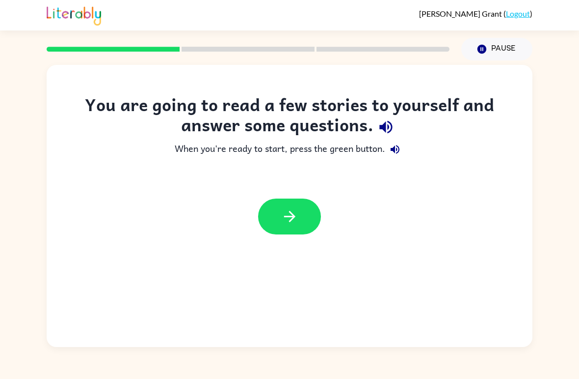 The width and height of the screenshot is (579, 379). What do you see at coordinates (74, 15) in the screenshot?
I see `img: Literably` at bounding box center [74, 15].